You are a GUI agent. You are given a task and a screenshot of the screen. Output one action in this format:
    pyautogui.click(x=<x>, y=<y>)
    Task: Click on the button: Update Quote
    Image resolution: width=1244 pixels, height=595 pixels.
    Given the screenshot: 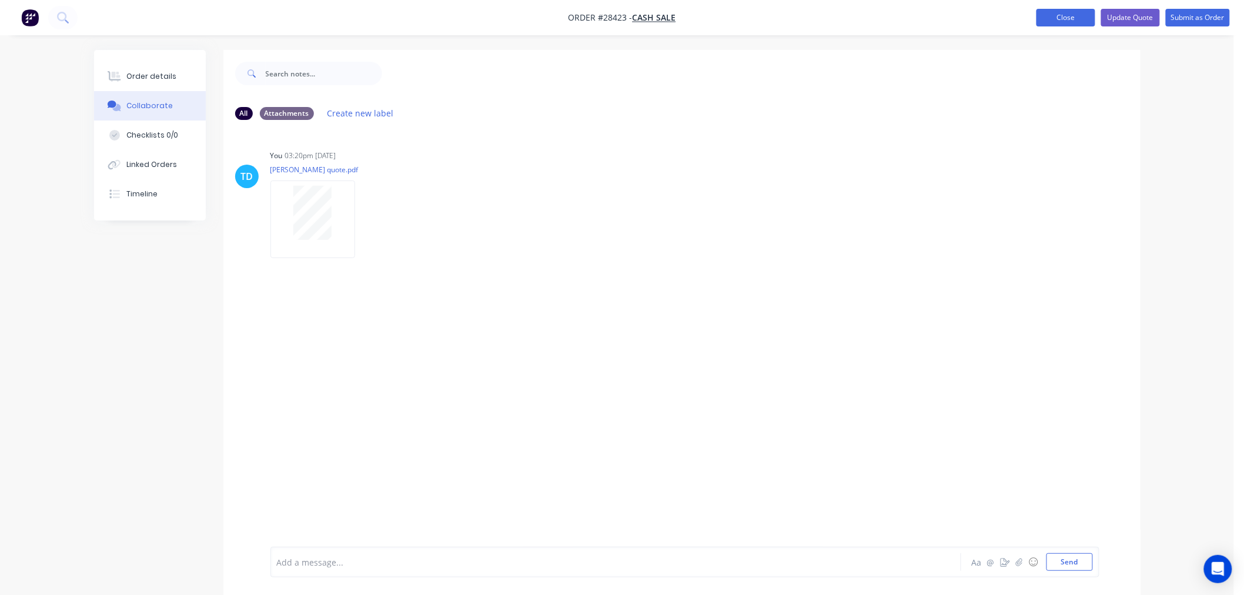 What is the action you would take?
    pyautogui.click(x=1130, y=18)
    